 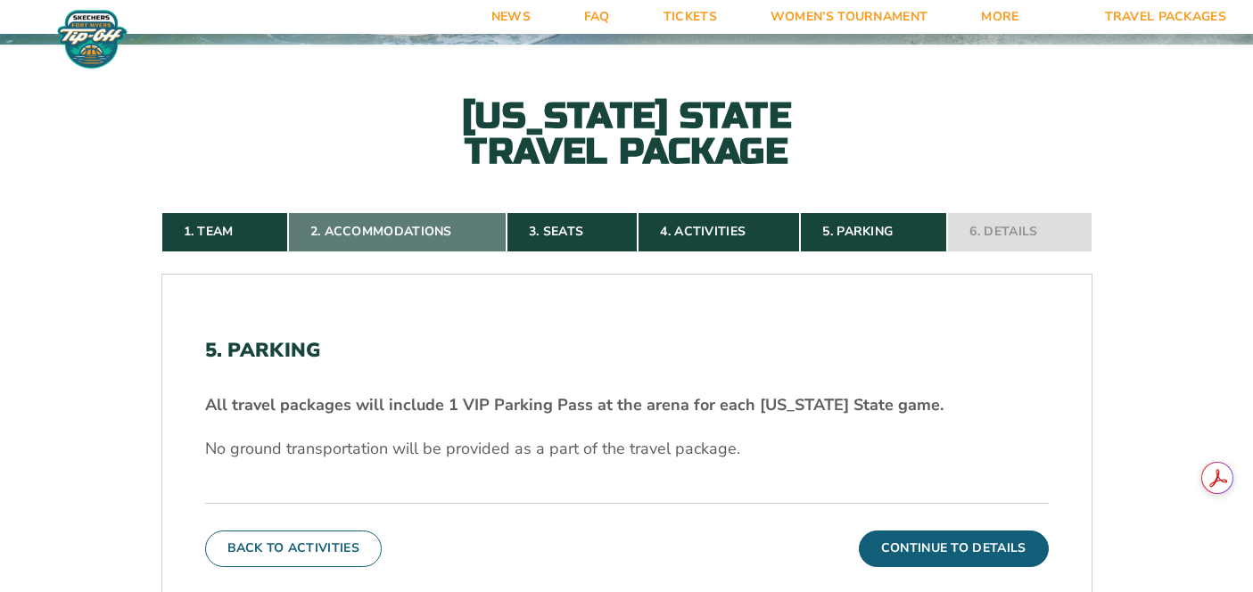 I want to click on button: Back To Activities, so click(x=293, y=548).